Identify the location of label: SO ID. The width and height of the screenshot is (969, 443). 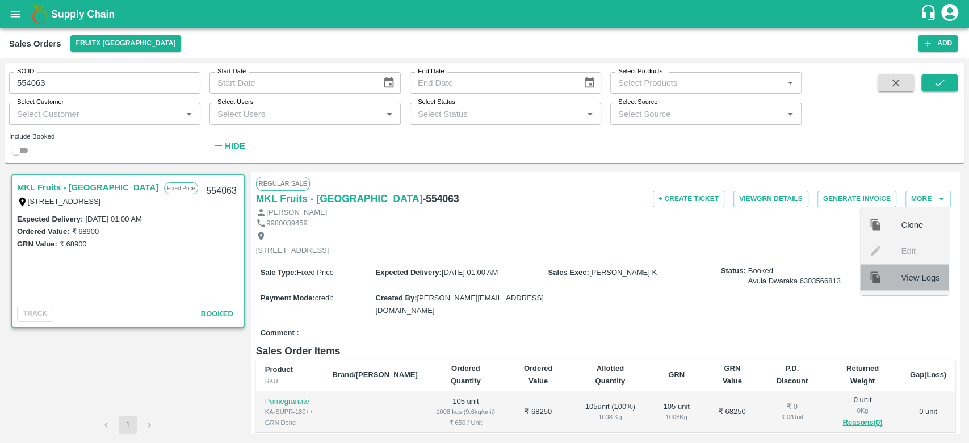
(26, 71).